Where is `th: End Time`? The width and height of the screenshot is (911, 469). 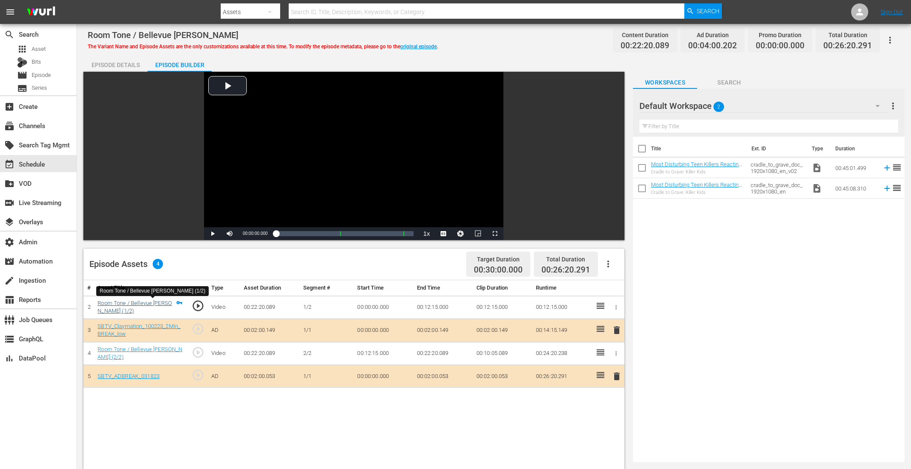
th: End Time is located at coordinates (443, 288).